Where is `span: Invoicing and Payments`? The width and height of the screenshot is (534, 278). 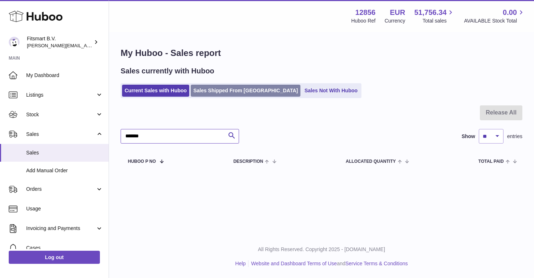
span: Invoicing and Payments is located at coordinates (61, 228).